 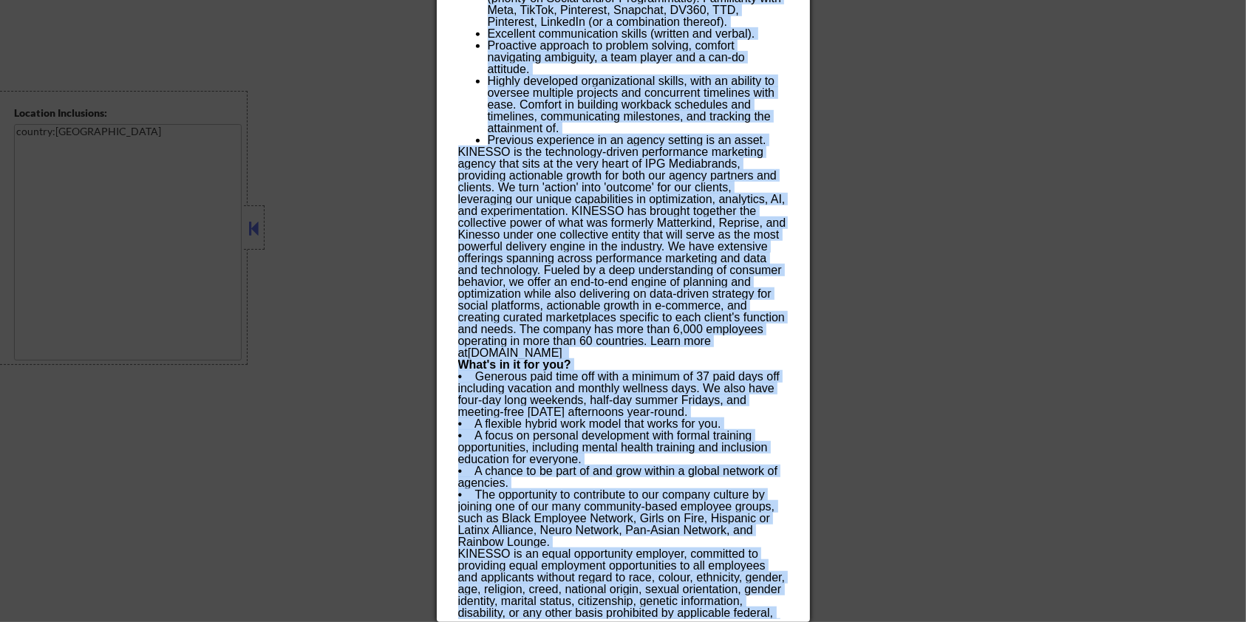 I want to click on p: KINESSO is the technology-driven performance marketing agency that sits at the very heart of IPG ..., so click(x=623, y=253).